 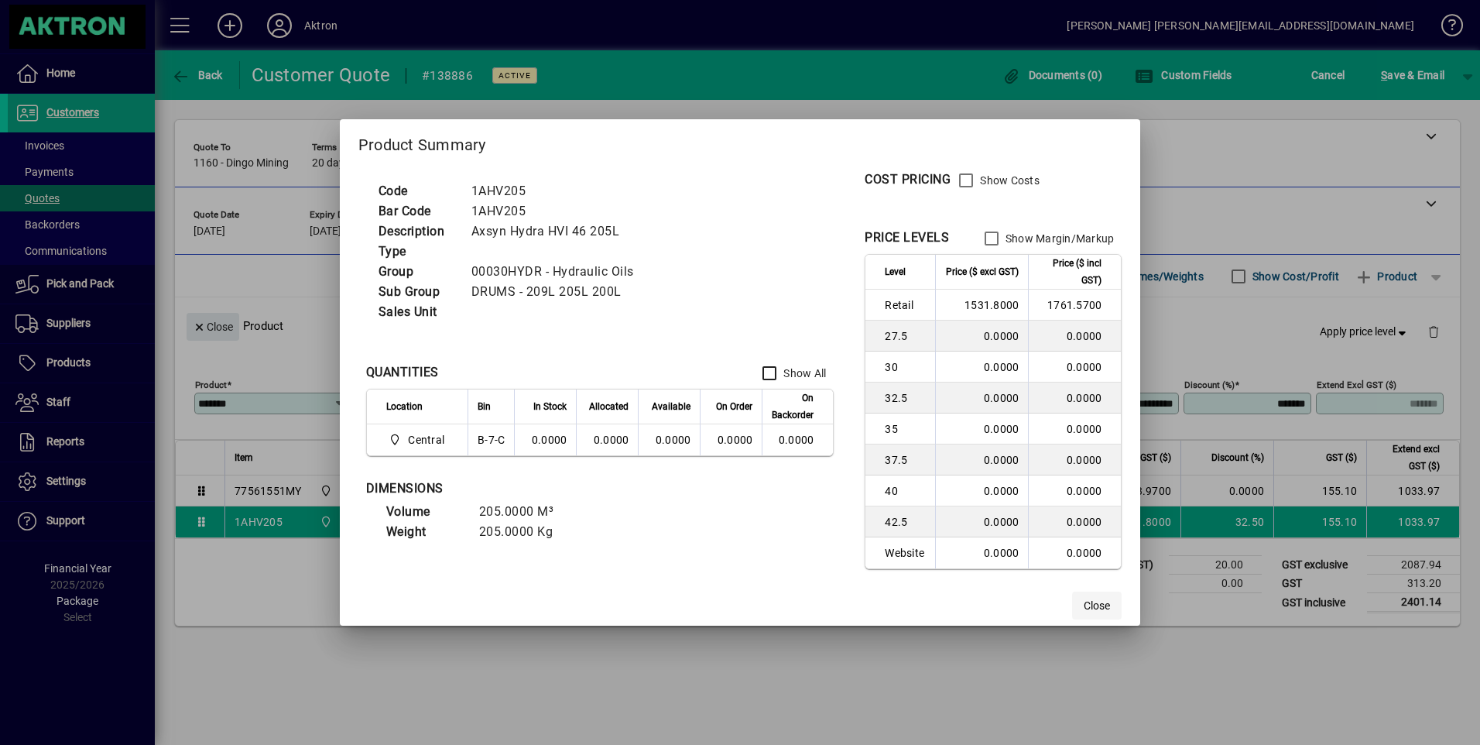 I want to click on span: Level, so click(x=895, y=272).